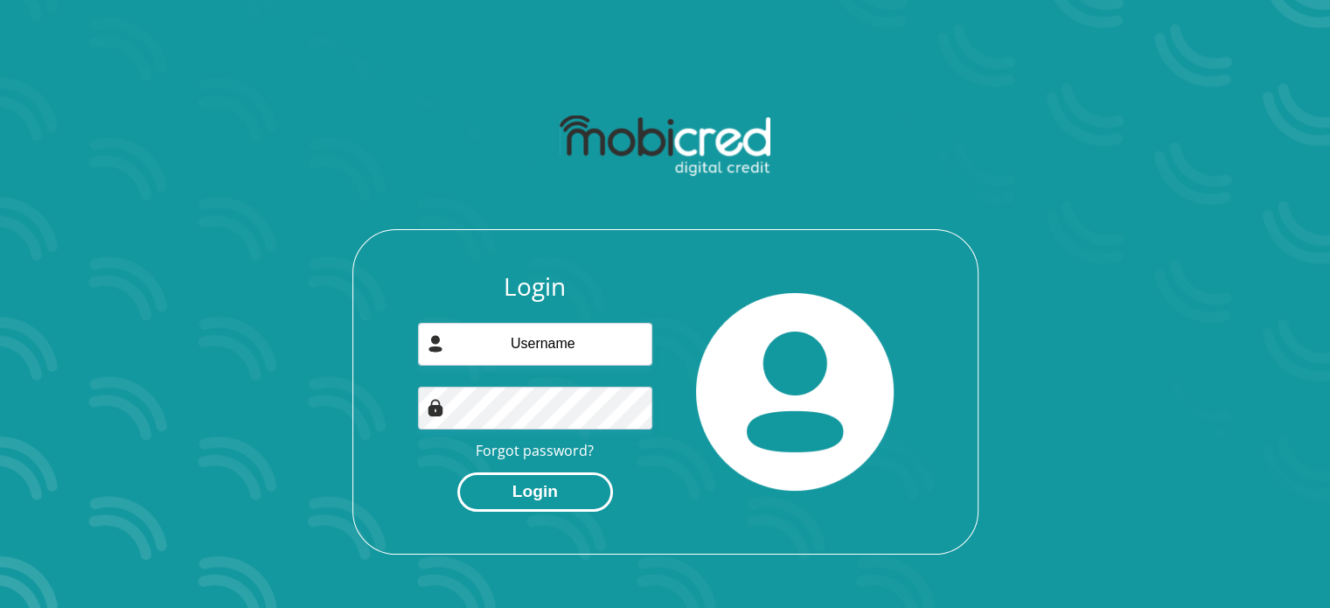 The image size is (1330, 608). Describe the element at coordinates (535, 287) in the screenshot. I see `h3: Login` at that location.